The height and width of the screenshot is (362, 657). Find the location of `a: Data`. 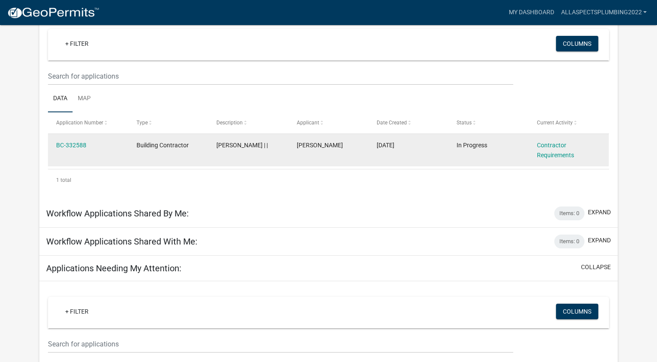

a: Data is located at coordinates (60, 99).